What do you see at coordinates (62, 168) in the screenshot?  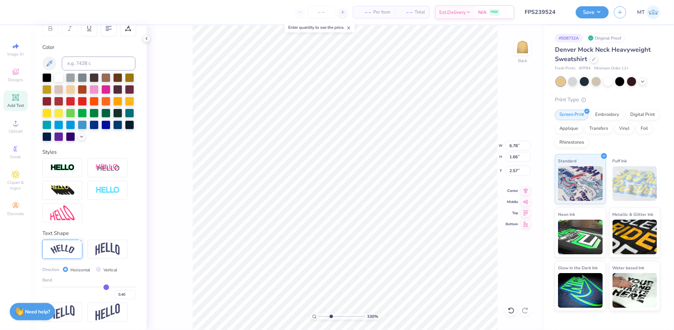 I see `img: Stroke` at bounding box center [62, 168].